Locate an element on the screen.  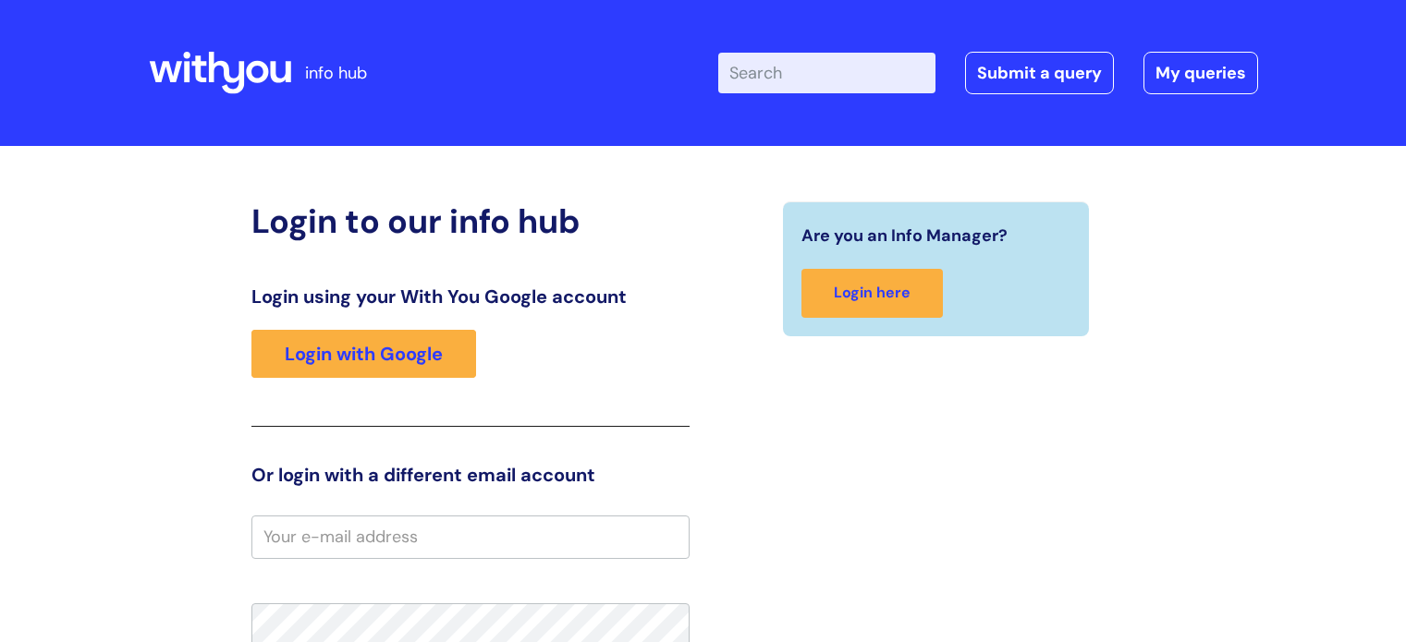
input: Search is located at coordinates (826, 73).